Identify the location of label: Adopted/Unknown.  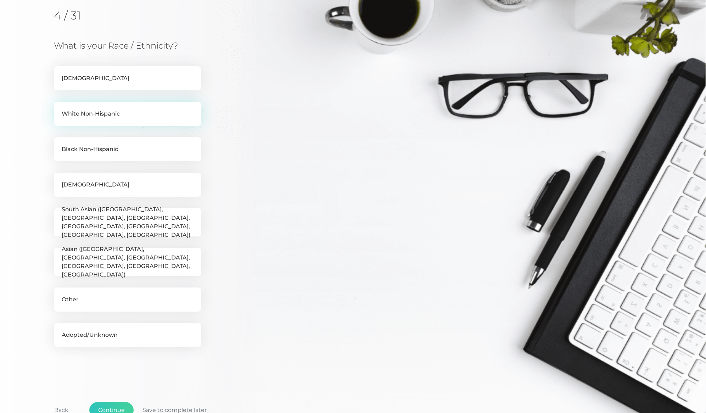
(128, 335).